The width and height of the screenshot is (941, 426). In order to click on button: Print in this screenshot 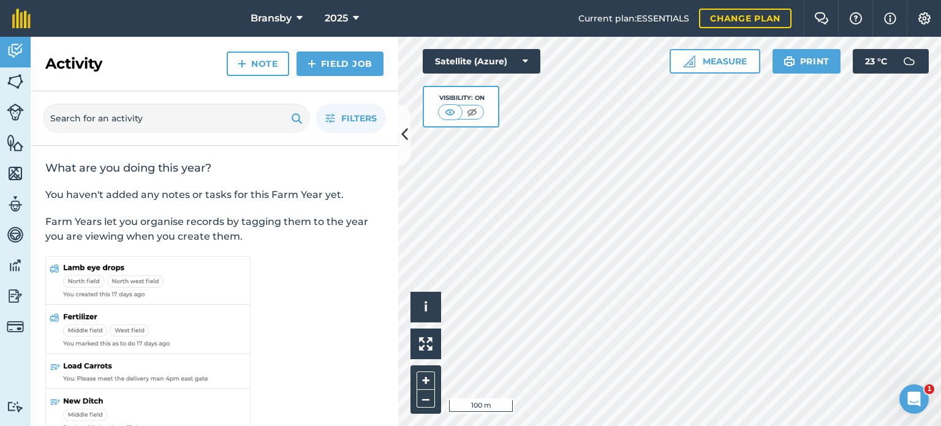, I will do `click(806, 61)`.